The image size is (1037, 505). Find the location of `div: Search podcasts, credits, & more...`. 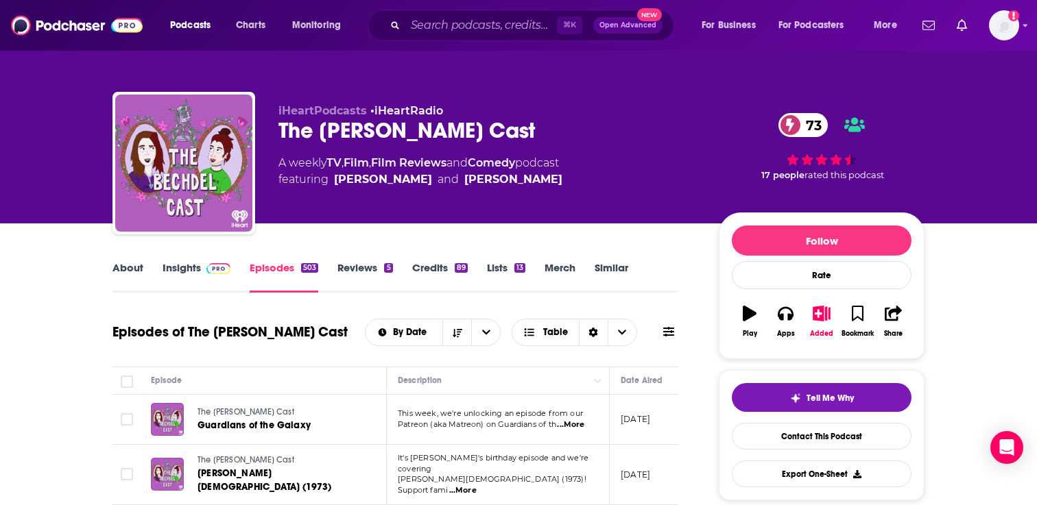

div: Search podcasts, credits, & more... is located at coordinates (534, 25).